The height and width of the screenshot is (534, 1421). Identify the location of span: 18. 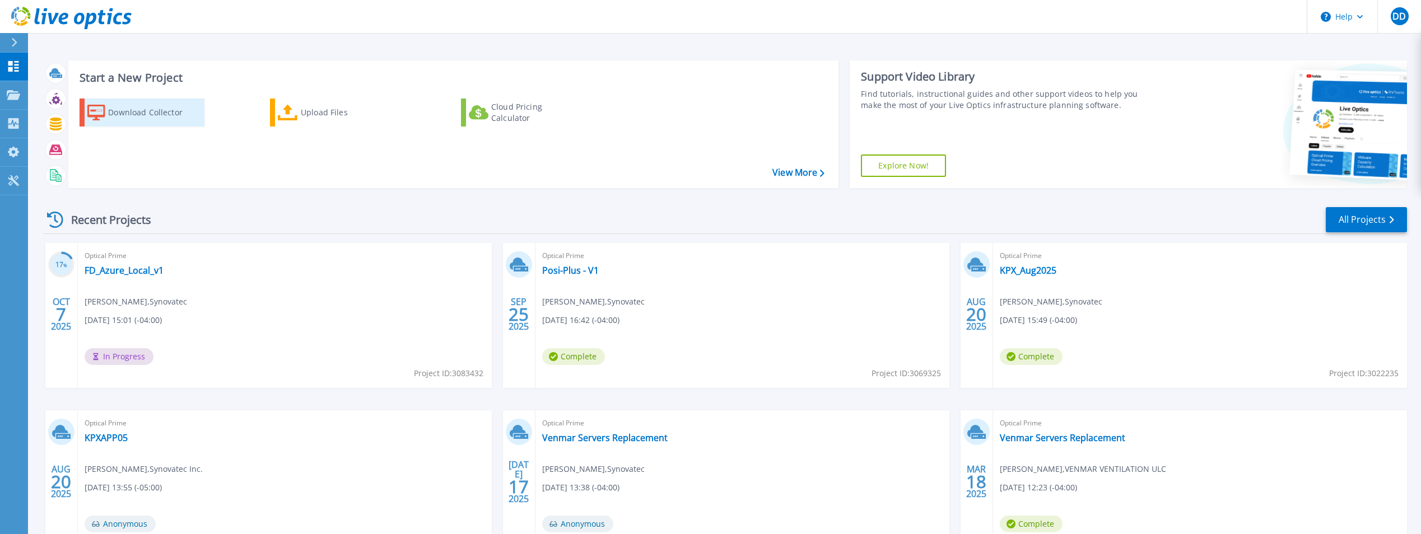
(976, 482).